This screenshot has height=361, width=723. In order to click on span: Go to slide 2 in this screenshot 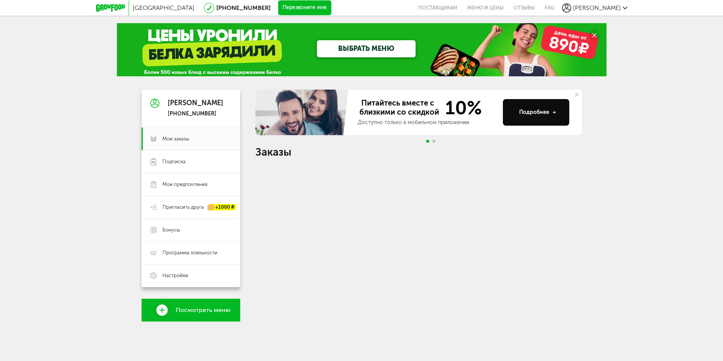, I will do `click(434, 141)`.